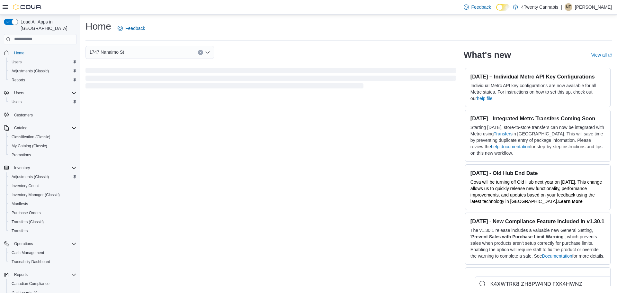 Image resolution: width=617 pixels, height=293 pixels. I want to click on img: Cova, so click(27, 7).